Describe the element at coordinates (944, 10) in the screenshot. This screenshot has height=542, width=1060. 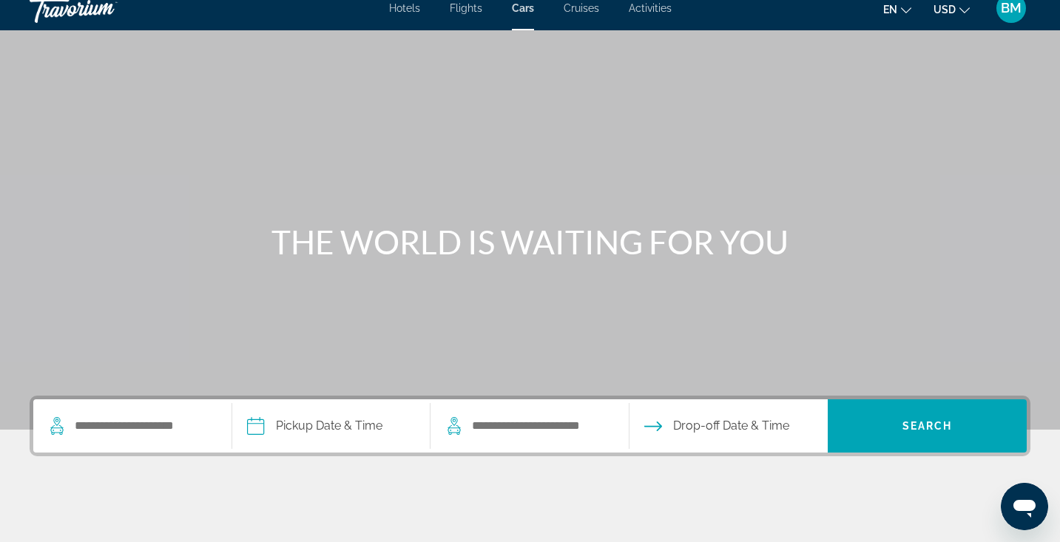
I see `span: USD` at that location.